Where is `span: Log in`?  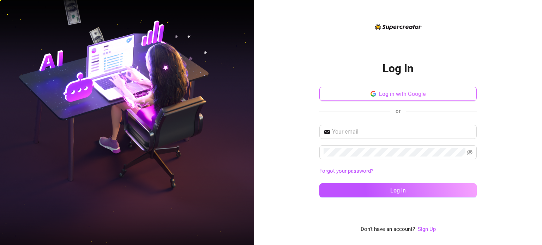
span: Log in is located at coordinates (398, 190).